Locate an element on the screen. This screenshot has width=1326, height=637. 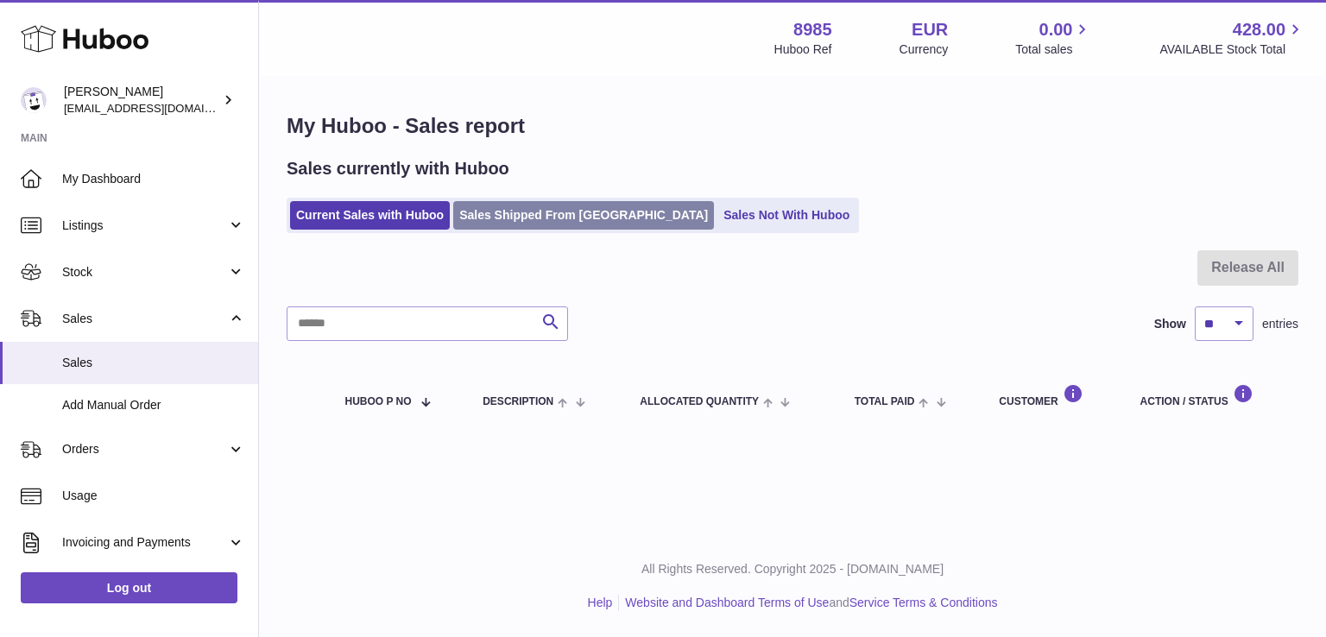
div: Customer is located at coordinates (1052, 396).